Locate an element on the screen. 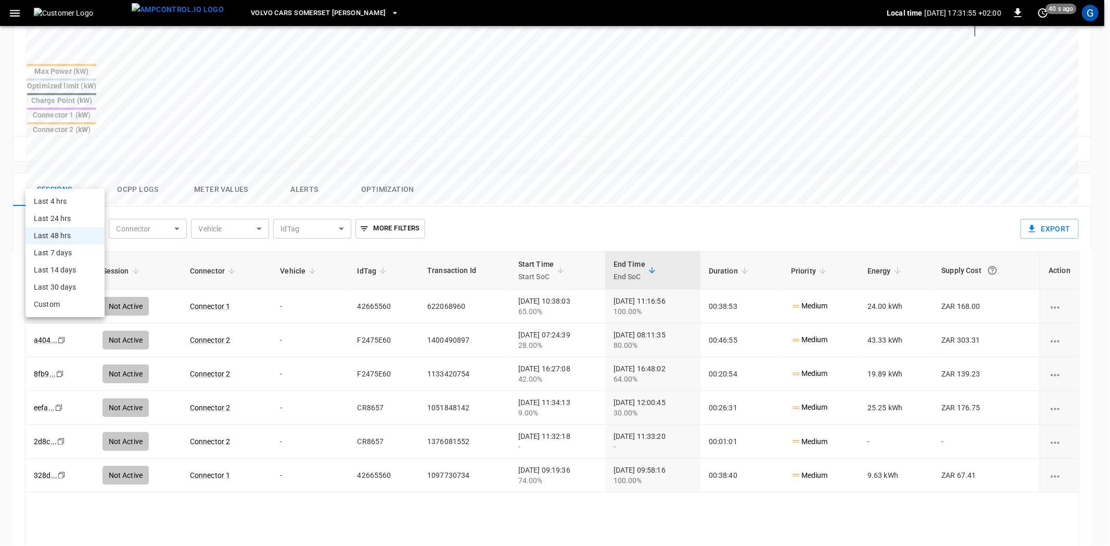 The width and height of the screenshot is (1110, 546). li: Custom is located at coordinates (65, 304).